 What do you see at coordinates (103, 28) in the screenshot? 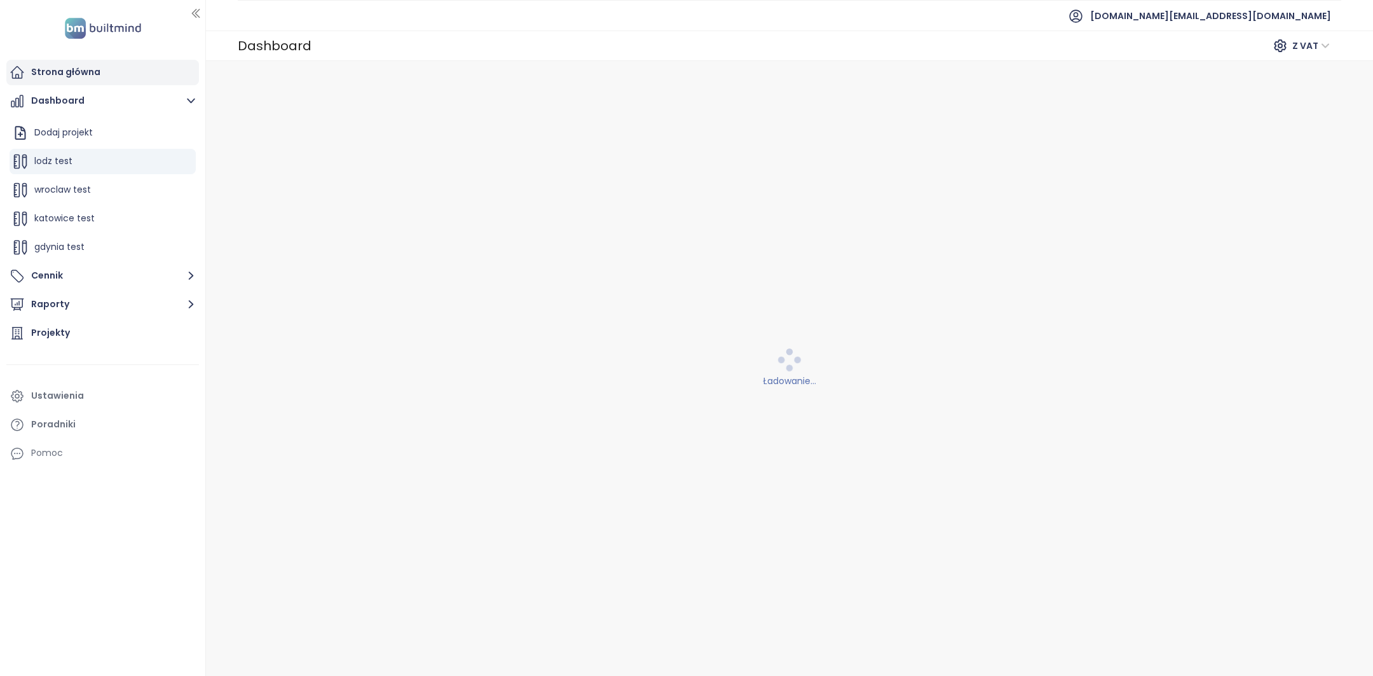
I see `img: logo` at bounding box center [103, 28].